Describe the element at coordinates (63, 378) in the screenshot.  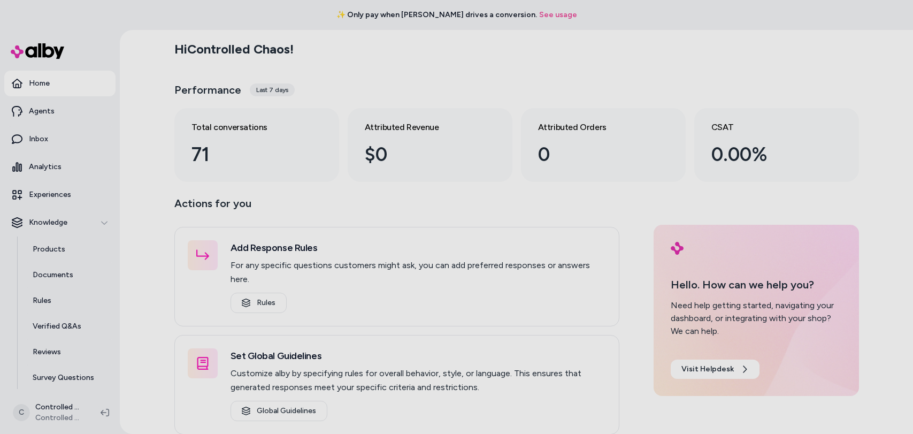
I see `p: Survey Questions` at that location.